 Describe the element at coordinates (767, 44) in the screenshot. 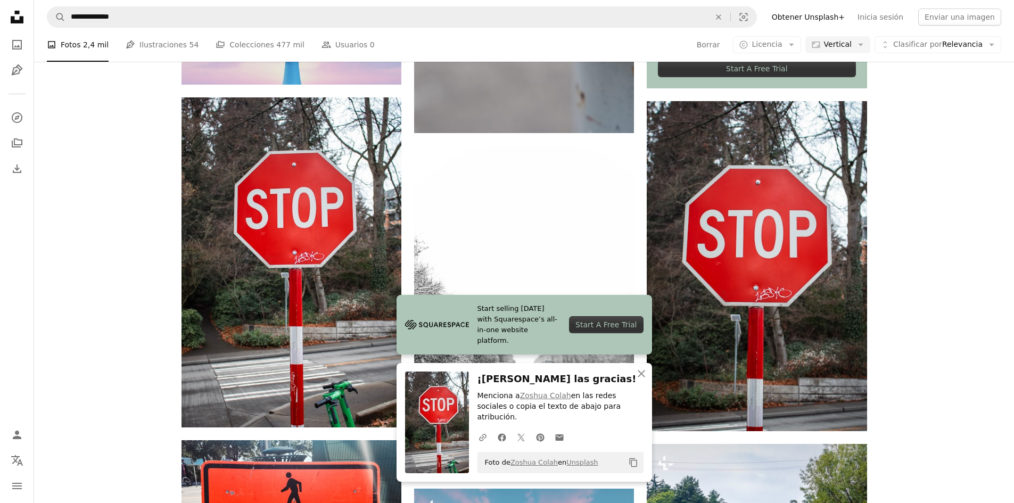

I see `span: Licencia` at that location.